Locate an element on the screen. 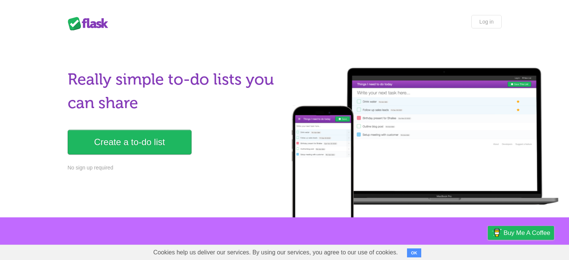 The height and width of the screenshot is (260, 569). div: Flask Lists is located at coordinates (90, 24).